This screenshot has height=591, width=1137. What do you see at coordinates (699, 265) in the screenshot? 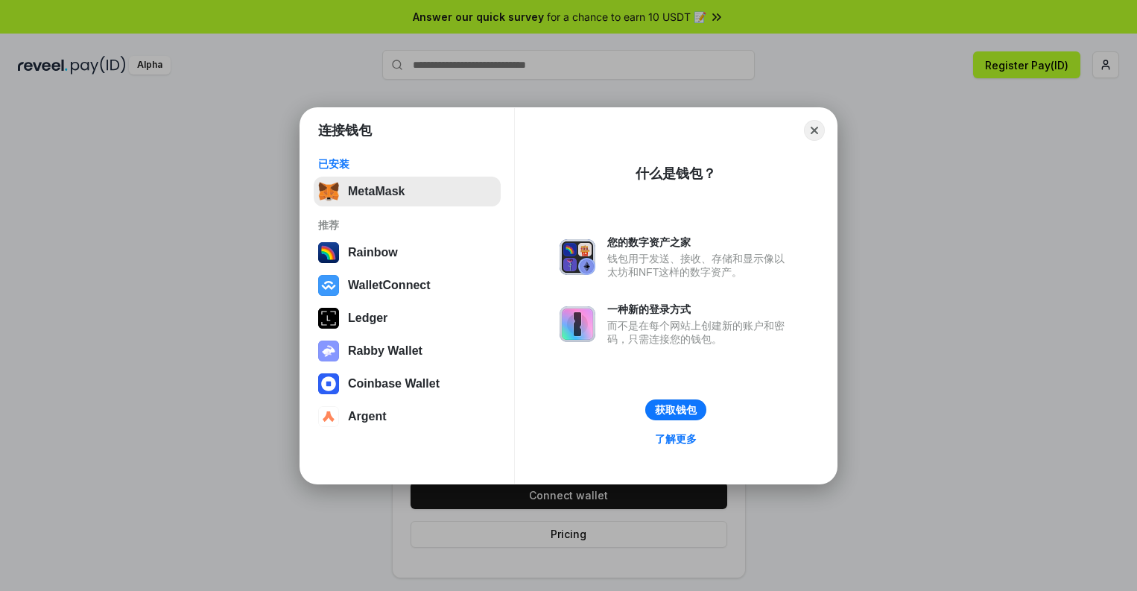
I see `div: 钱包用于发送、接收、存储和显示像以太坊和NFT这样的数字资产。` at bounding box center [699, 265].